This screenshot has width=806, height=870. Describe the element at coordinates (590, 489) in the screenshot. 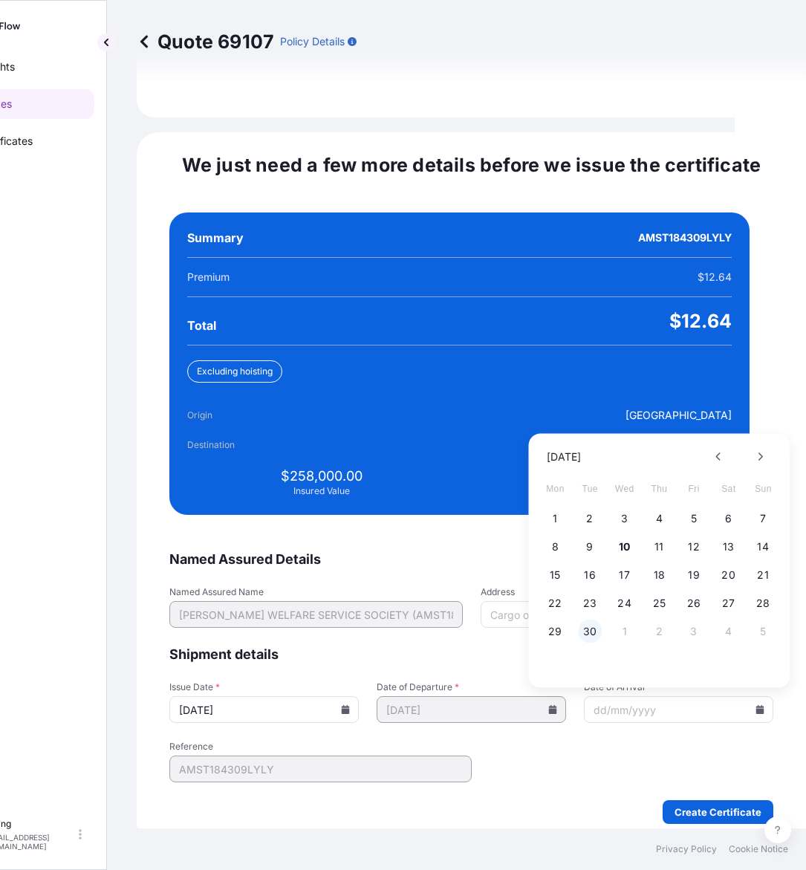

I see `span: Tuesday` at that location.